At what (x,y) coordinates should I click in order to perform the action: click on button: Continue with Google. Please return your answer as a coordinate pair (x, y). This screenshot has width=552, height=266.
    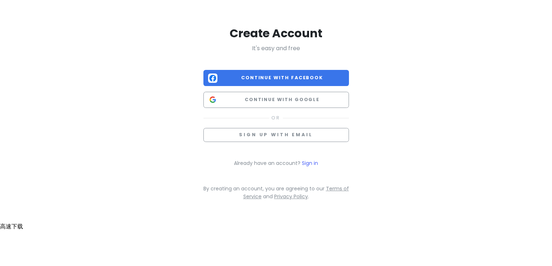
    Looking at the image, I should click on (276, 100).